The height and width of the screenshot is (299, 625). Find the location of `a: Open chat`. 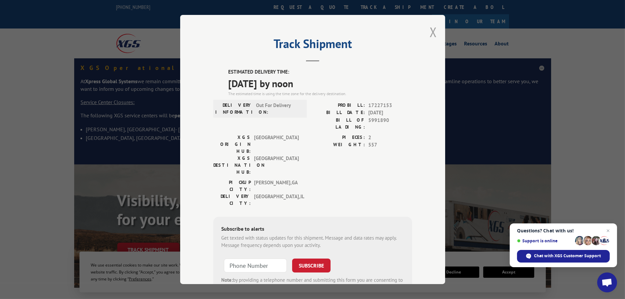

a: Open chat is located at coordinates (607, 282).